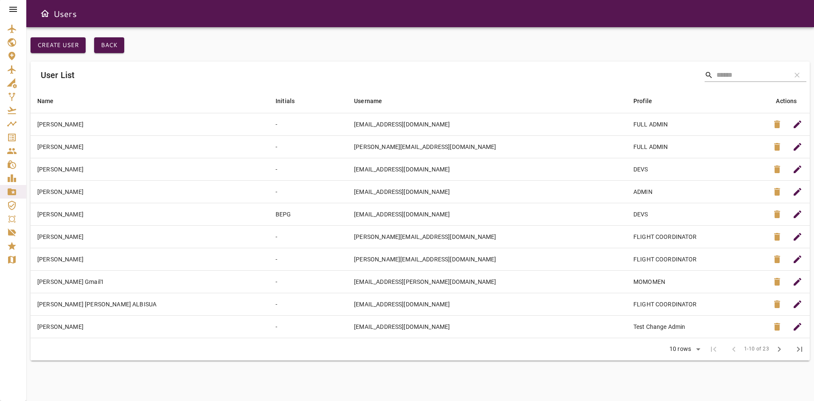  What do you see at coordinates (58, 75) in the screenshot?
I see `h6: User List` at bounding box center [58, 75].